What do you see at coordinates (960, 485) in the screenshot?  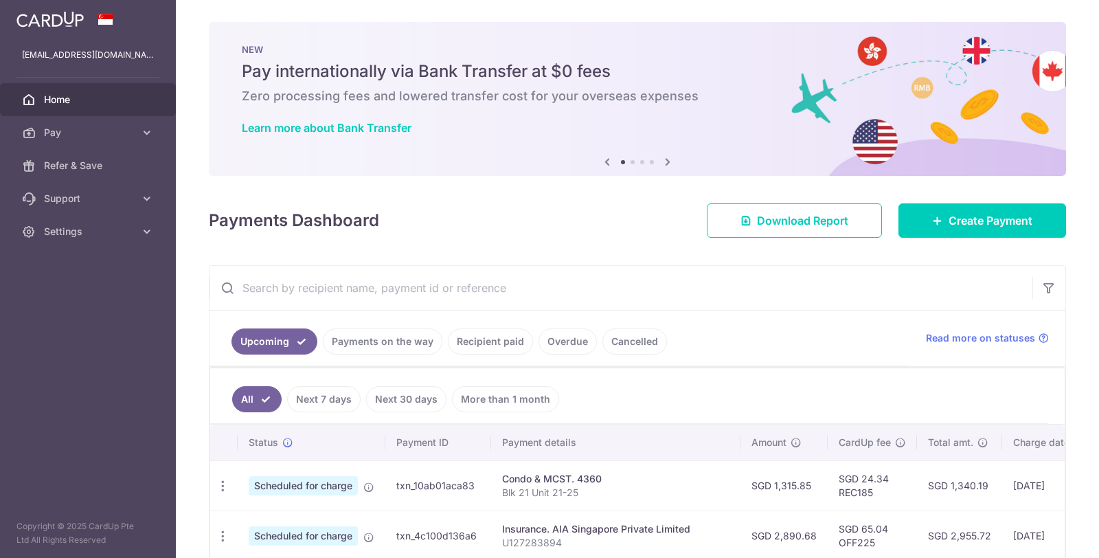 I see `td: SGD 1,340.19` at bounding box center [960, 485].